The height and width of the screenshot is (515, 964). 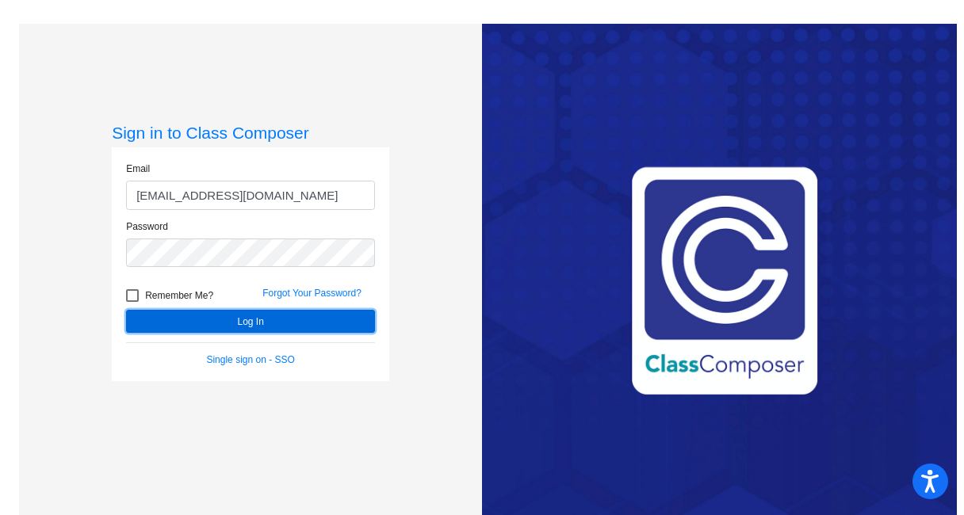 What do you see at coordinates (179, 296) in the screenshot?
I see `span: Remember Me?` at bounding box center [179, 296].